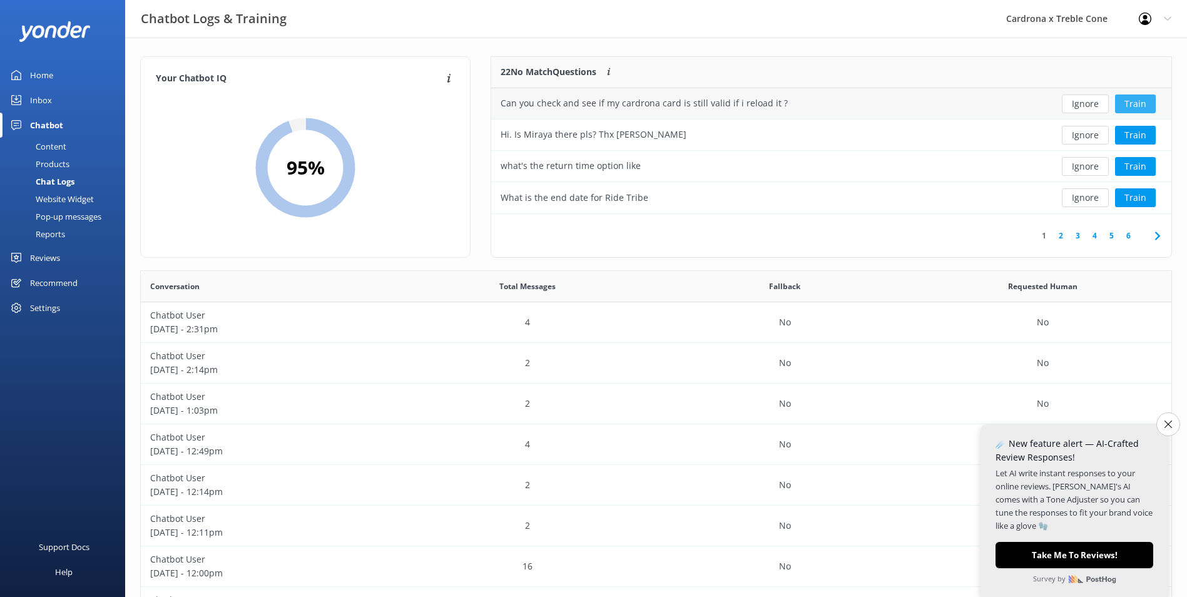 This screenshot has width=1187, height=597. What do you see at coordinates (41, 181) in the screenshot?
I see `div: Chat Logs` at bounding box center [41, 181].